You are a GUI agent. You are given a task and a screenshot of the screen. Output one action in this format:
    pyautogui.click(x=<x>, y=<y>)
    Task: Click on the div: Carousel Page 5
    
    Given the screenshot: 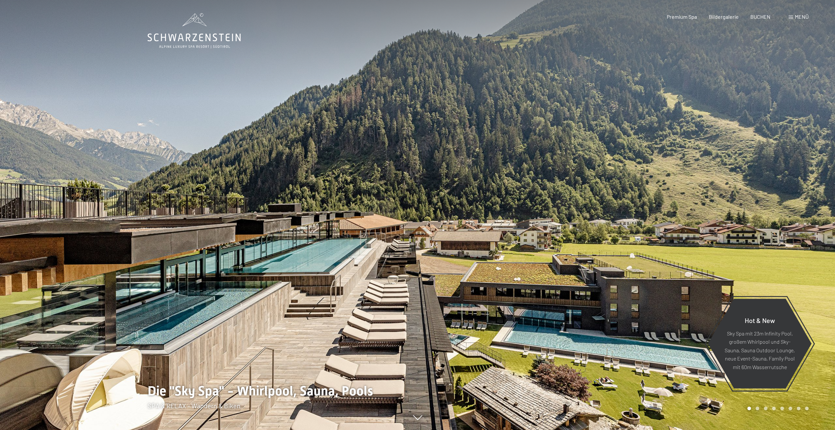 What is the action you would take?
    pyautogui.click(x=782, y=409)
    